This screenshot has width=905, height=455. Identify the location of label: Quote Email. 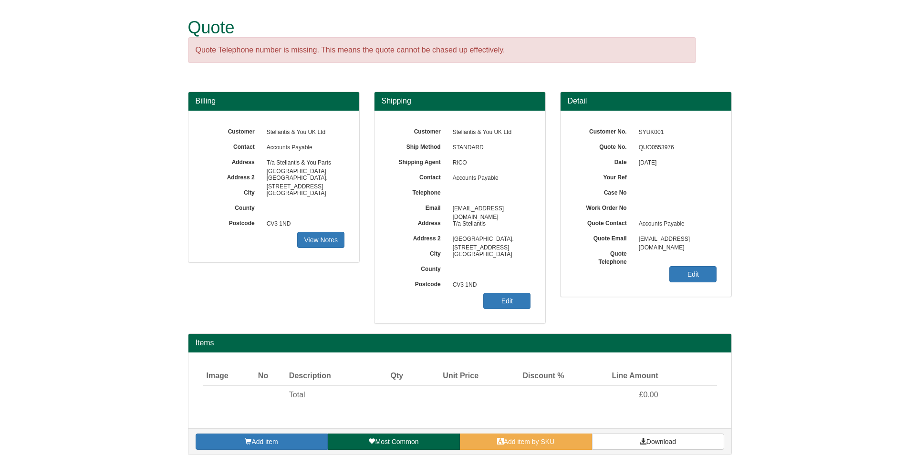
(605, 237).